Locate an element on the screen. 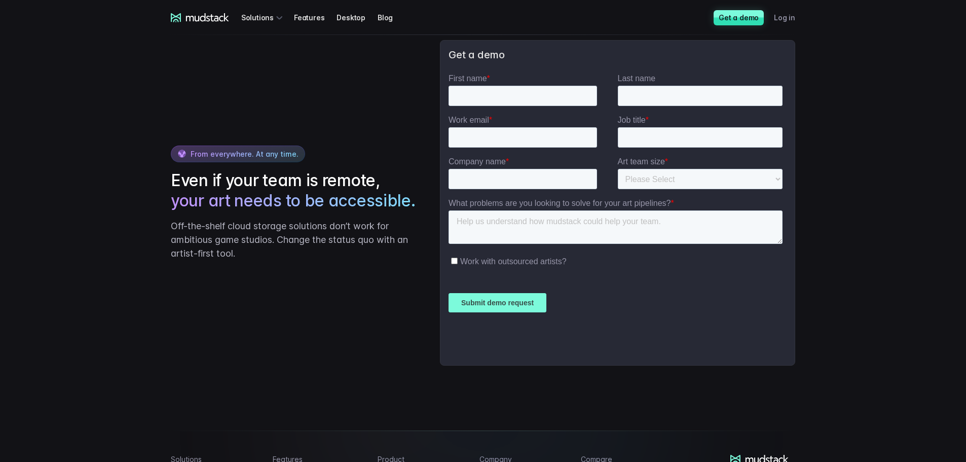  a: Features is located at coordinates (315, 17).